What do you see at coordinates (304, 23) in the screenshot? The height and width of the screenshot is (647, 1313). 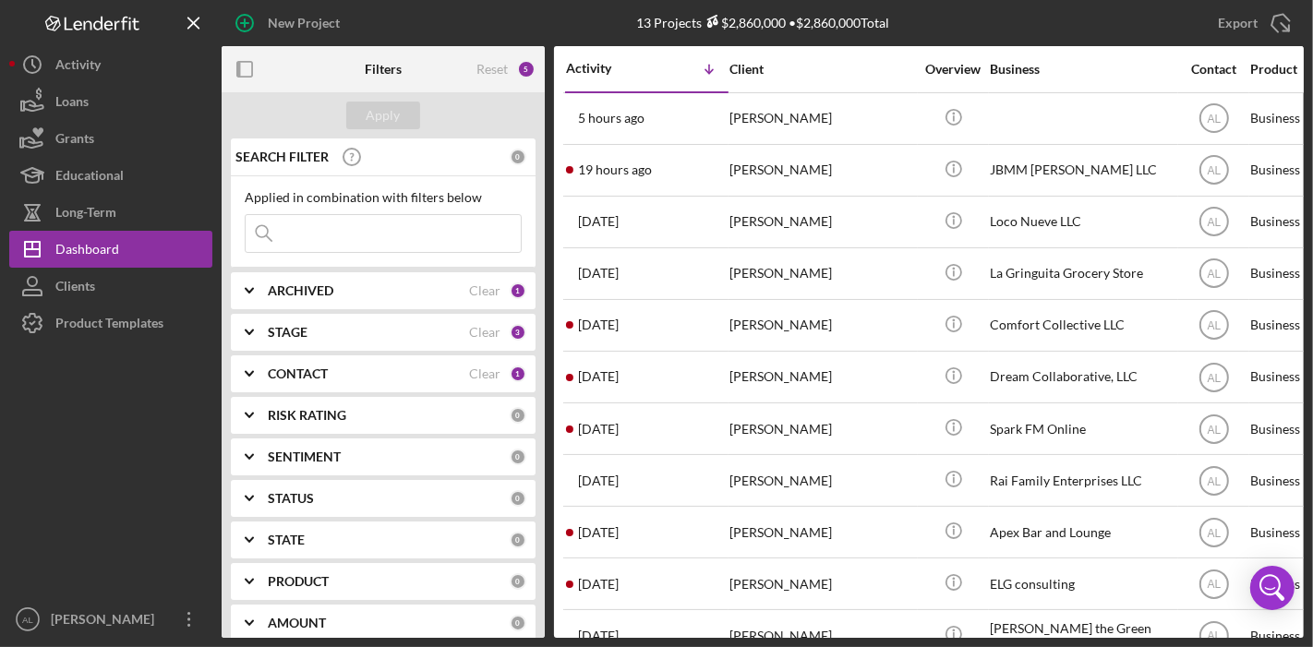 I see `div: New Project` at bounding box center [304, 23].